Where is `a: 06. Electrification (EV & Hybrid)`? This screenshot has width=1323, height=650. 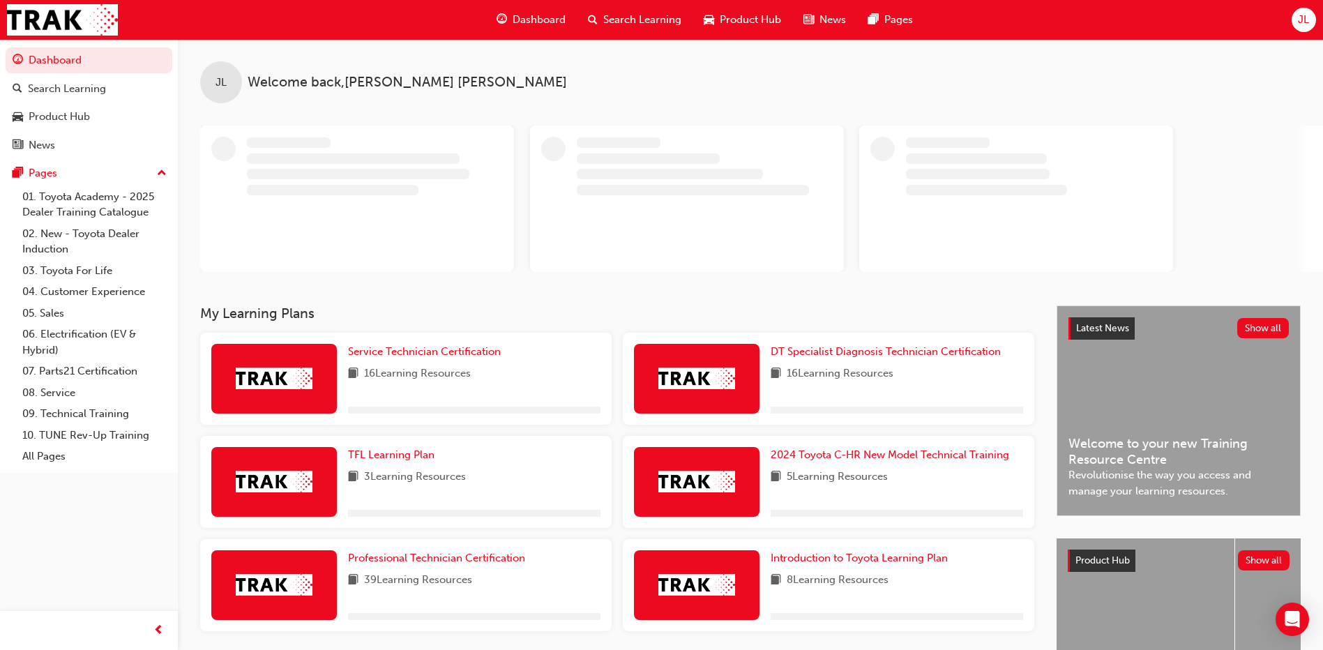
a: 06. Electrification (EV & Hybrid) is located at coordinates (94, 342).